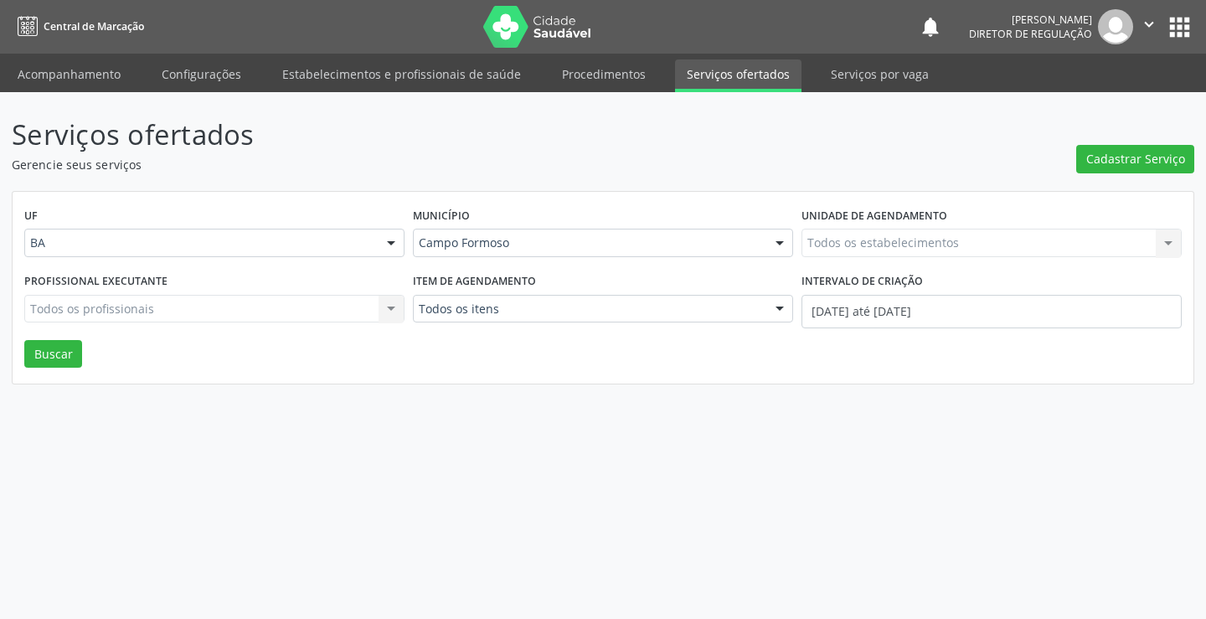 Image resolution: width=1206 pixels, height=619 pixels. Describe the element at coordinates (78, 26) in the screenshot. I see `a: Central de Marcação` at that location.